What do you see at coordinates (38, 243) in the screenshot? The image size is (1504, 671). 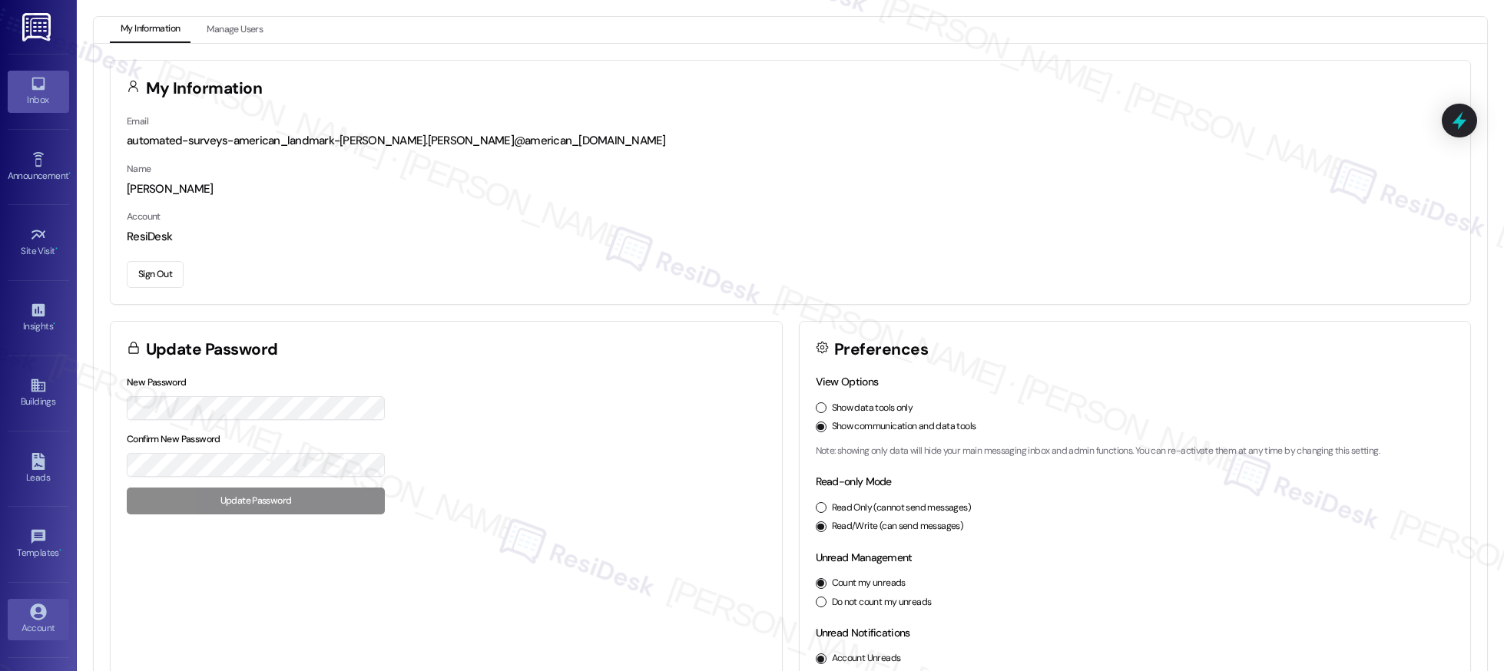 I see `a: Site Visit •` at bounding box center [38, 243].